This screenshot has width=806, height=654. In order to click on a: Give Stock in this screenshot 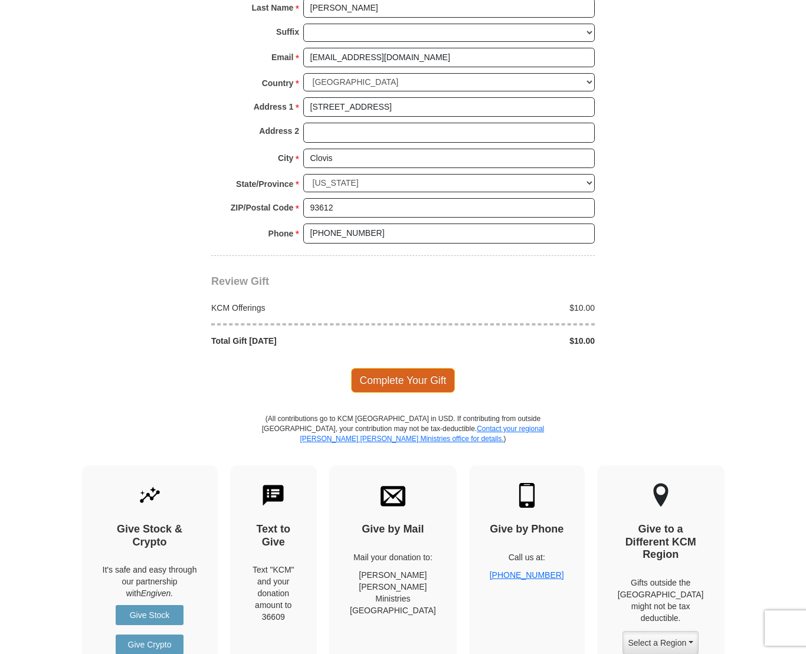, I will do `click(149, 615)`.